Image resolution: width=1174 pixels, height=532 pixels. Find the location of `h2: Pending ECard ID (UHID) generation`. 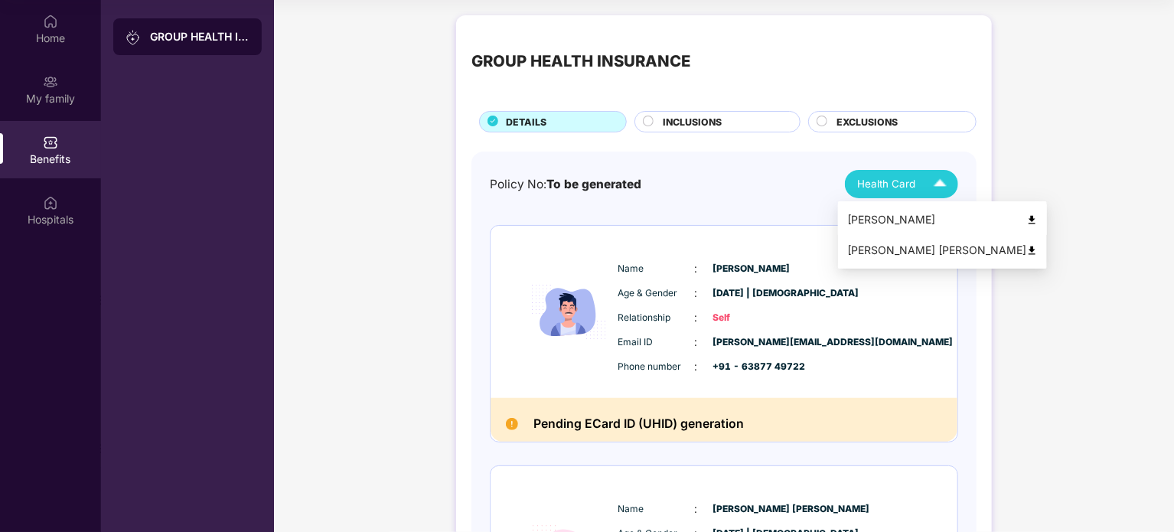

h2: Pending ECard ID (UHID) generation is located at coordinates (638, 423).